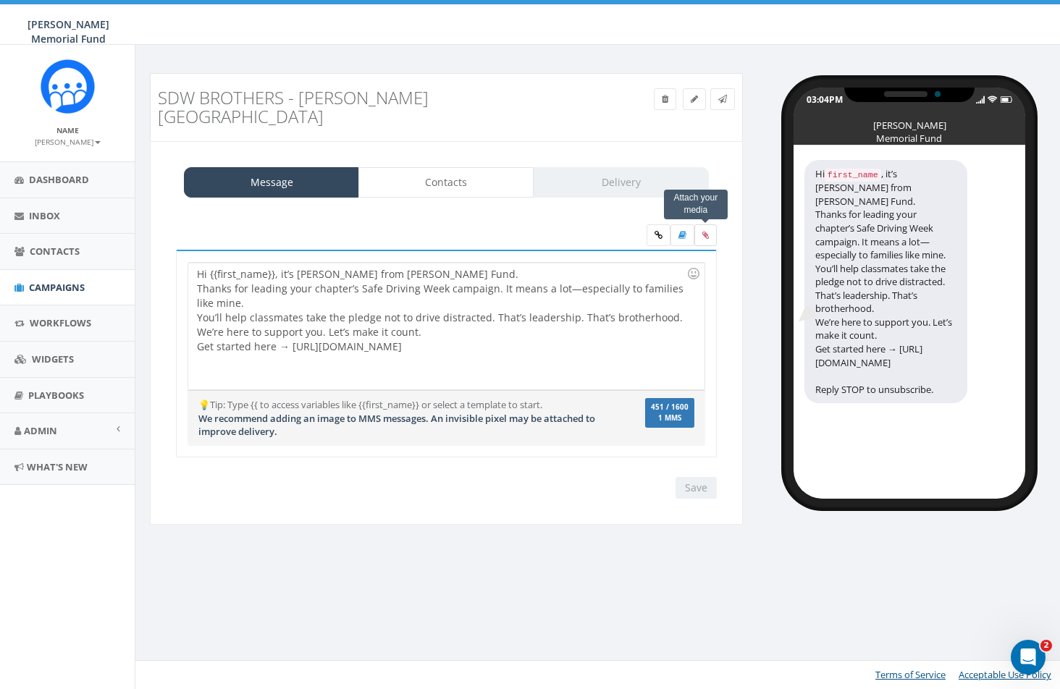 This screenshot has width=1060, height=689. Describe the element at coordinates (60, 323) in the screenshot. I see `span: Workflows` at that location.